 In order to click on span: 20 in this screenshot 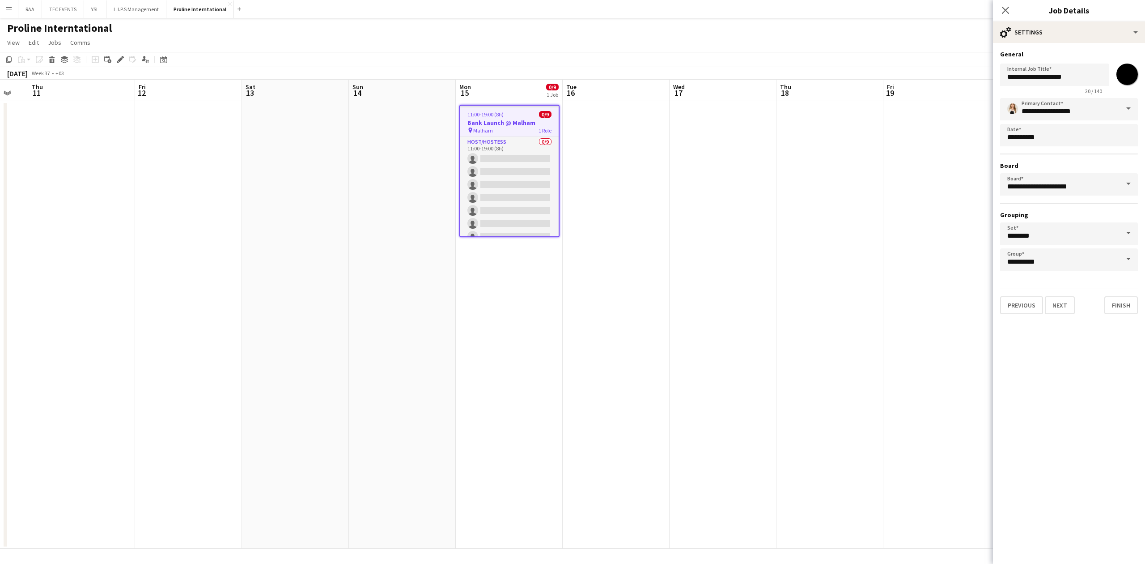, I will do `click(998, 93)`.